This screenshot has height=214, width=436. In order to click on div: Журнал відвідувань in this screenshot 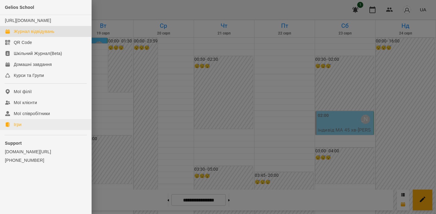, I will do `click(34, 31)`.